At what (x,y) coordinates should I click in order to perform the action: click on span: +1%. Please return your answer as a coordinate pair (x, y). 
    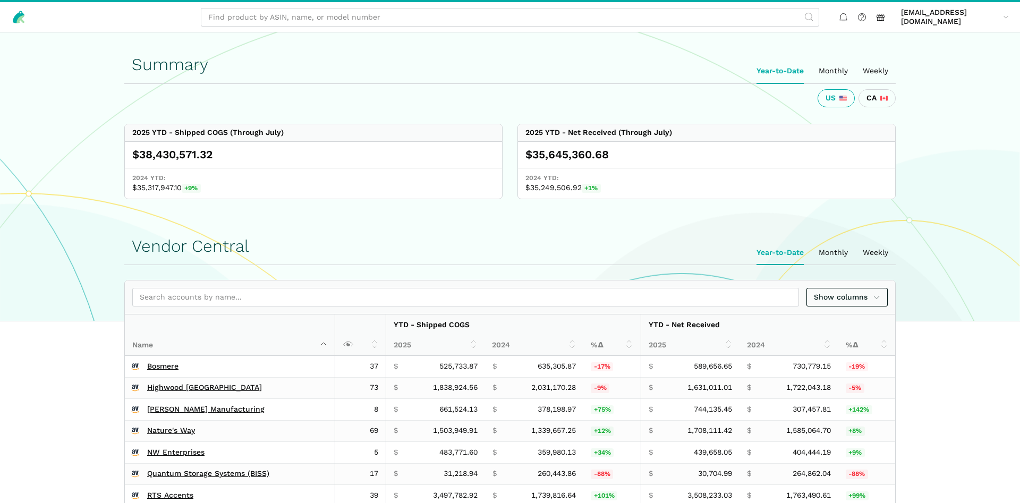
    Looking at the image, I should click on (591, 189).